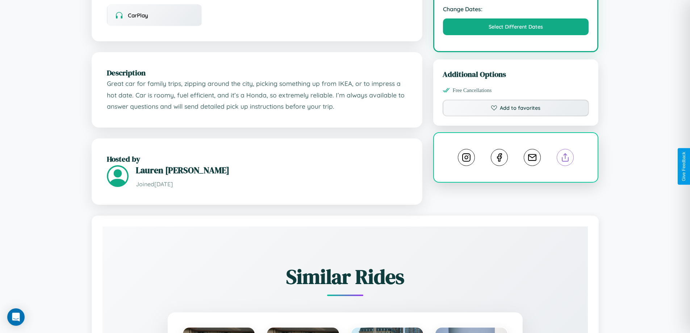  I want to click on p: Great car for family trips, zipping around the city, picking something up from IKEA, or to impres..., so click(257, 95).